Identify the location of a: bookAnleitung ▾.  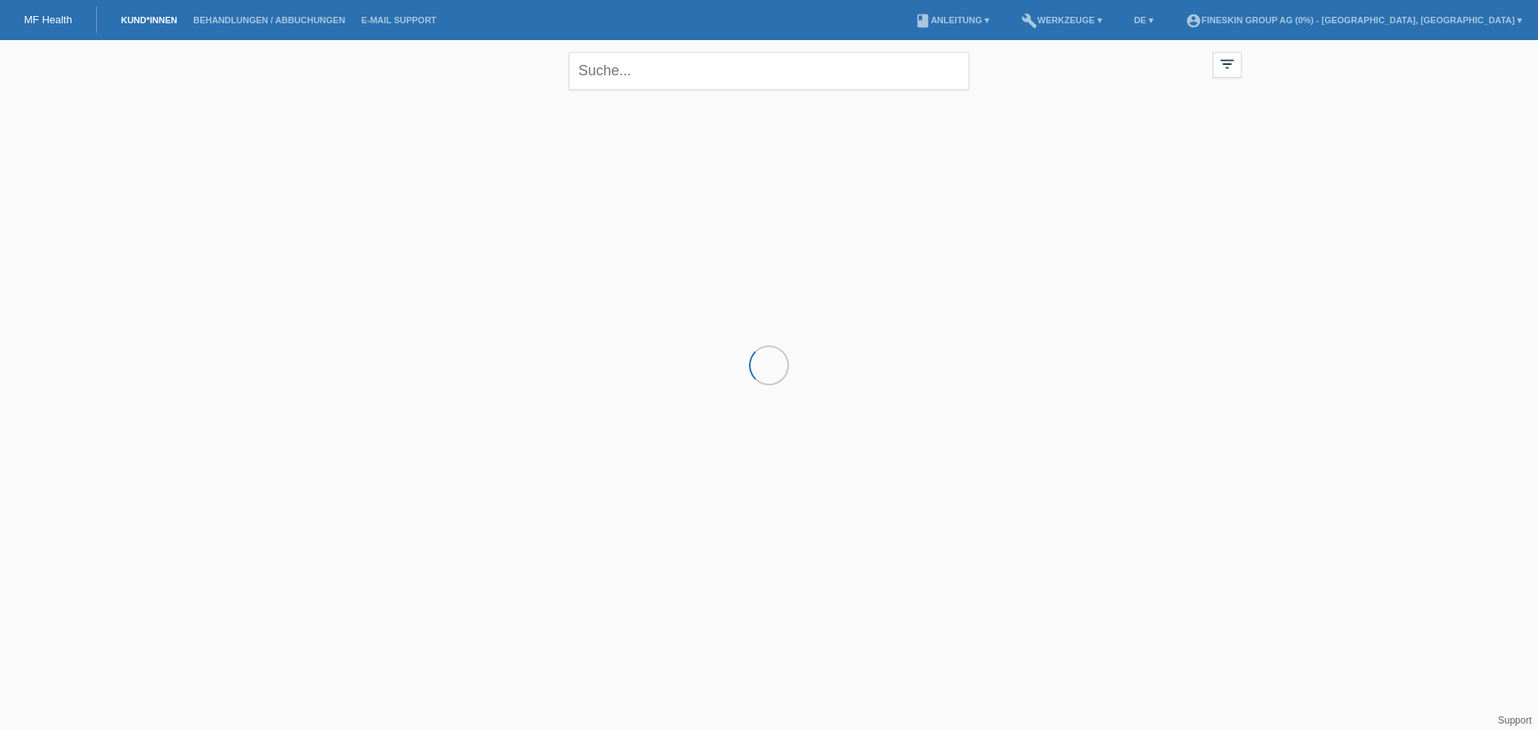
(952, 20).